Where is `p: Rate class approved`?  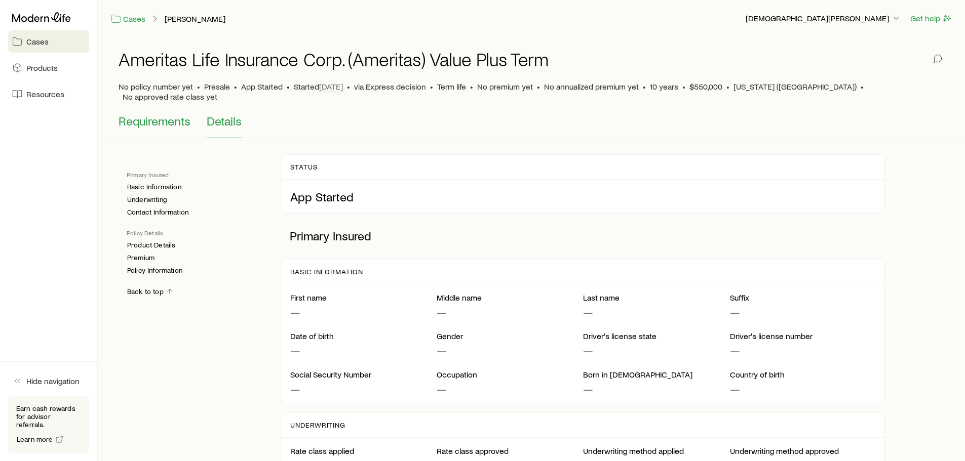
p: Rate class approved is located at coordinates (510, 451).